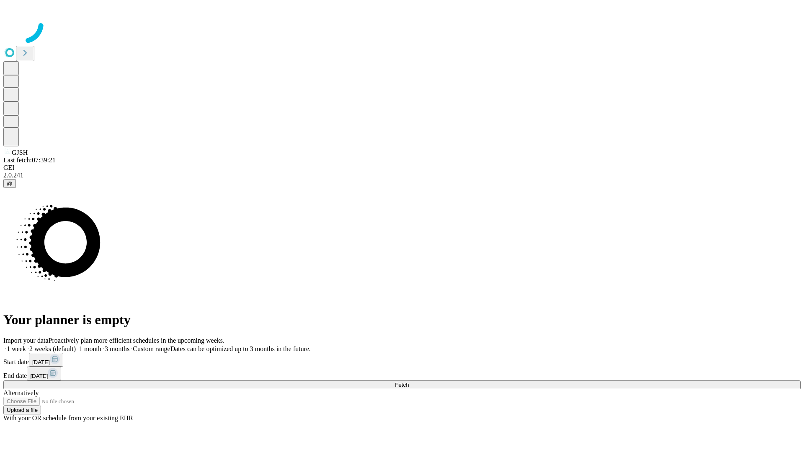 This screenshot has width=804, height=453. What do you see at coordinates (52, 348) in the screenshot?
I see `span: 2 weeks (default)` at bounding box center [52, 348].